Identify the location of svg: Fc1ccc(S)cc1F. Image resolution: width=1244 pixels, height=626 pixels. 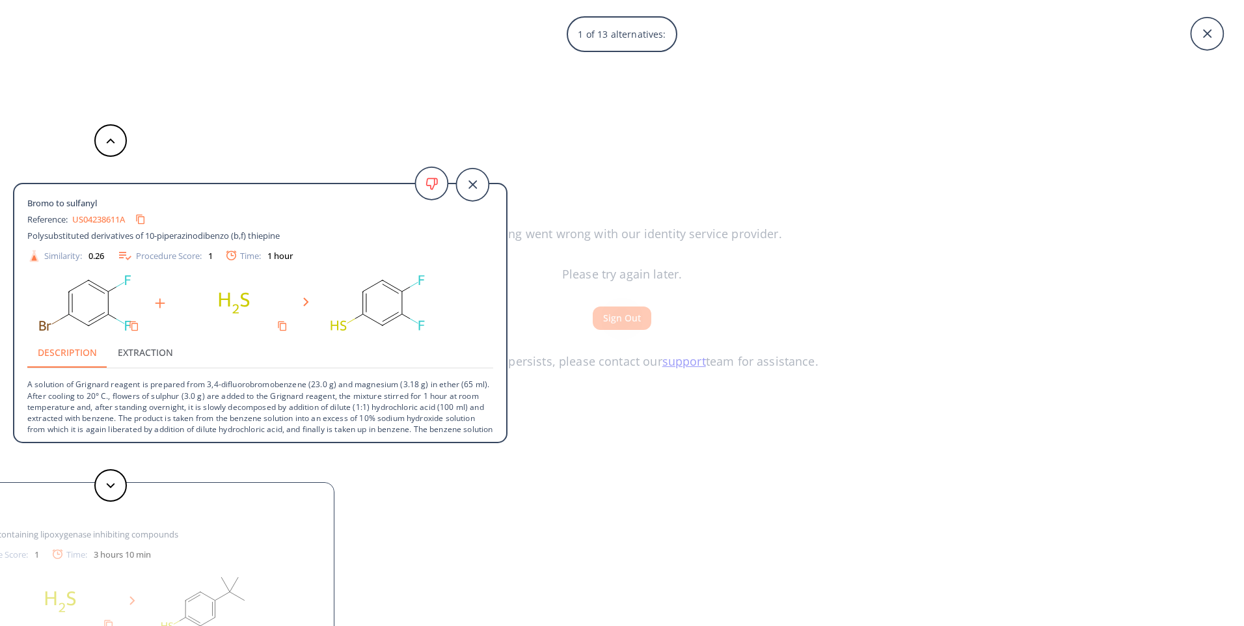
(378, 303).